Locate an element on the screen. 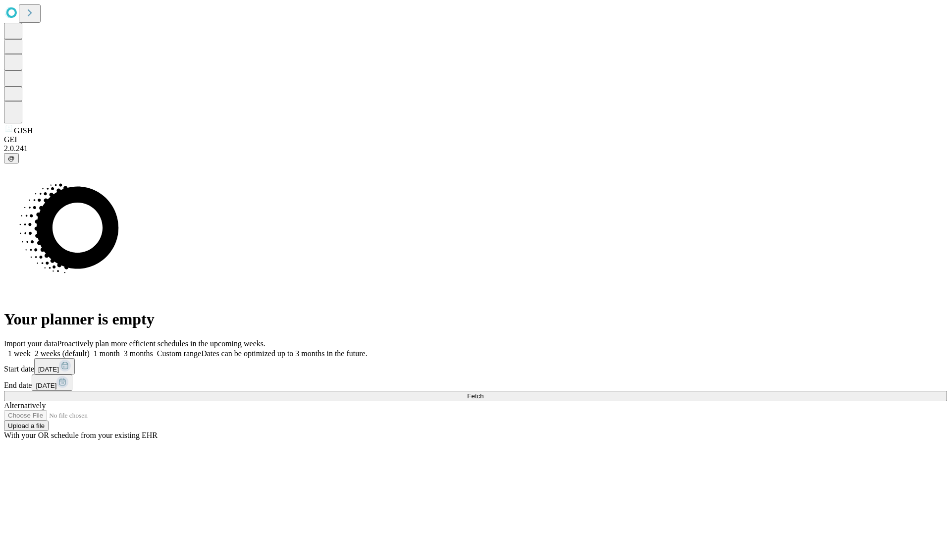 The width and height of the screenshot is (951, 535). span: Import your data is located at coordinates (31, 343).